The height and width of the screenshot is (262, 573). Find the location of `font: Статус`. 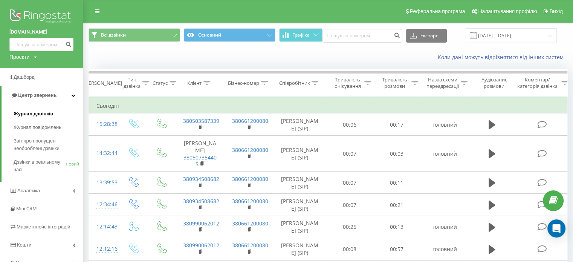

font: Статус is located at coordinates (160, 83).